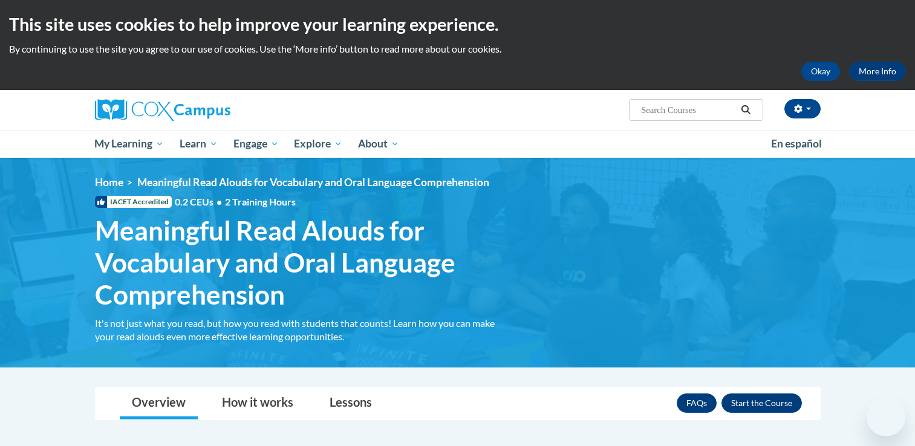  I want to click on a: FAQs, so click(697, 403).